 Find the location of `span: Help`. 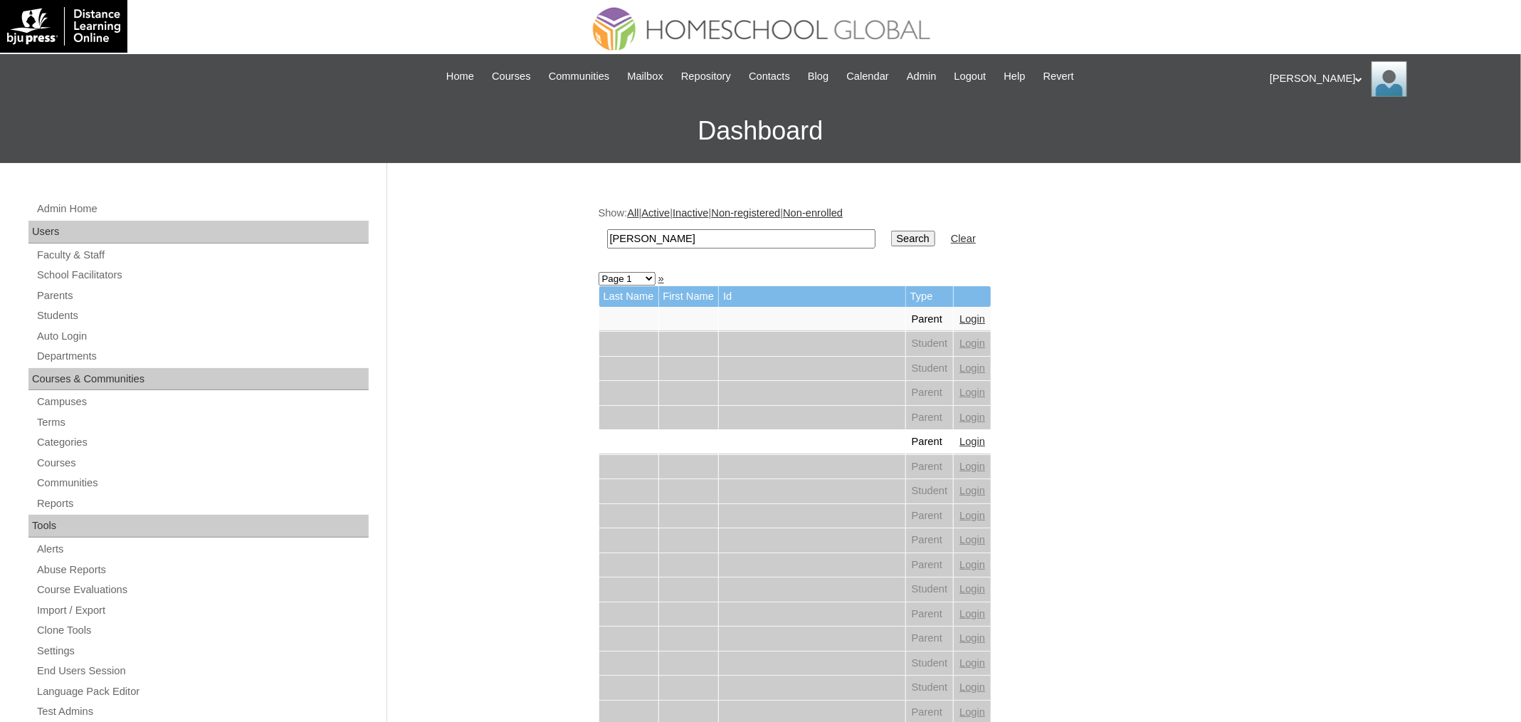

span: Help is located at coordinates (1015, 76).